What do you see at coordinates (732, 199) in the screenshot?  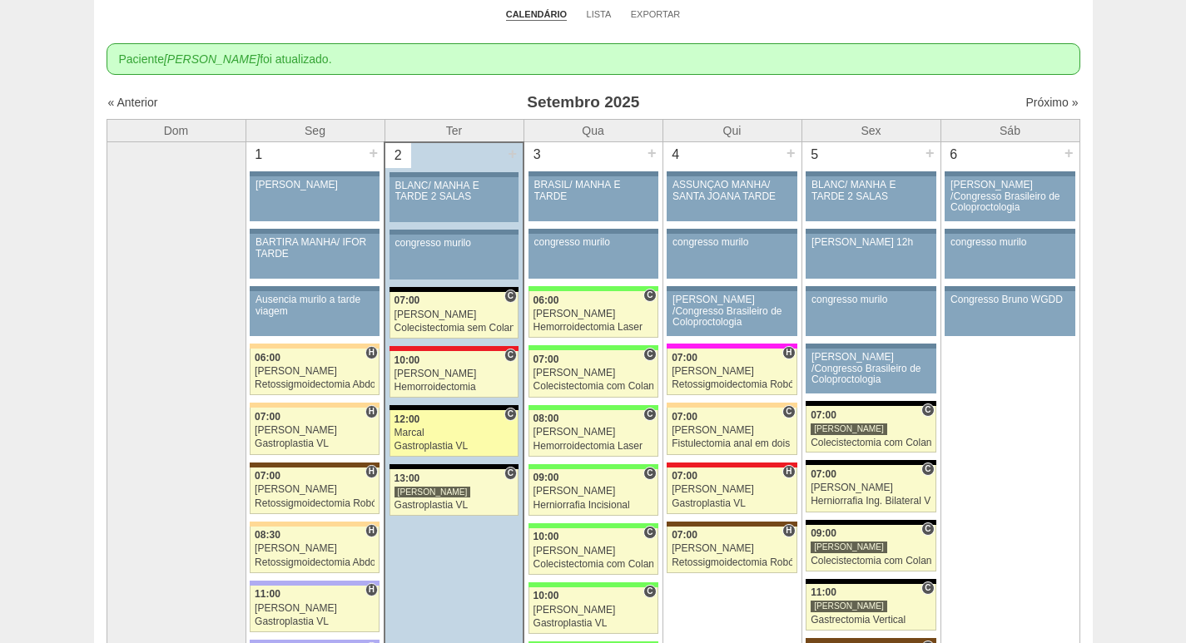 I see `a: ASSUNÇÃO MANHÃ/ SANTA JOANA TARDE` at bounding box center [732, 199].